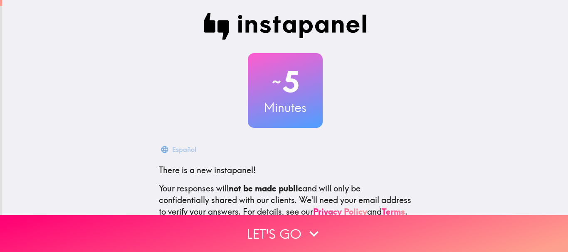 The width and height of the screenshot is (568, 252). I want to click on h3: Minutes, so click(285, 108).